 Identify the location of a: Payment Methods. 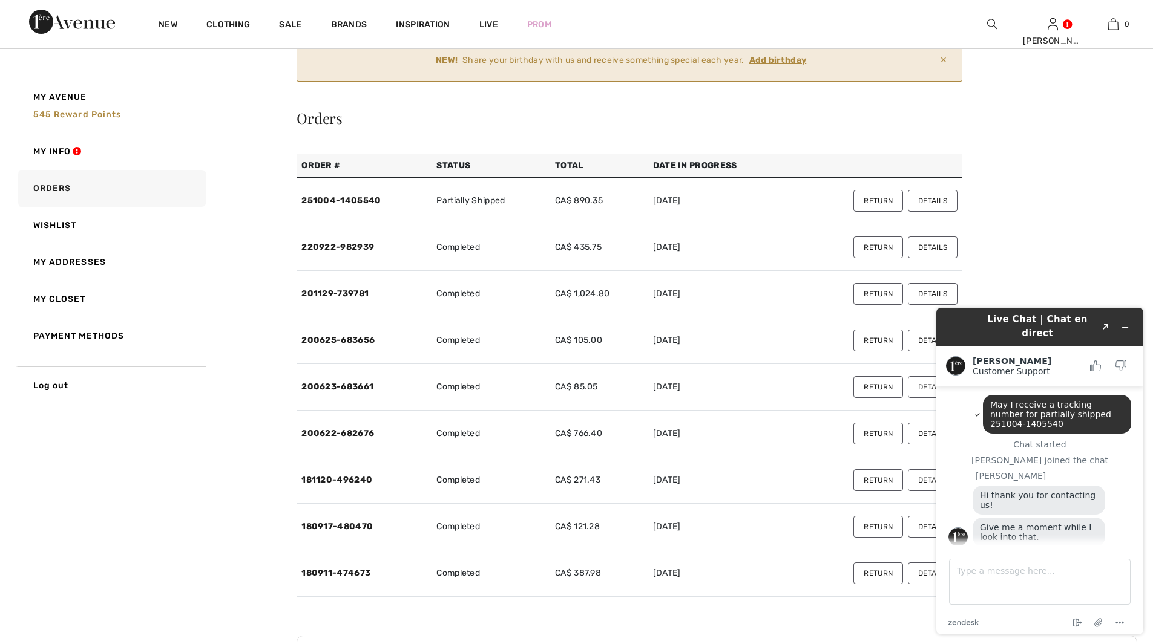
(111, 336).